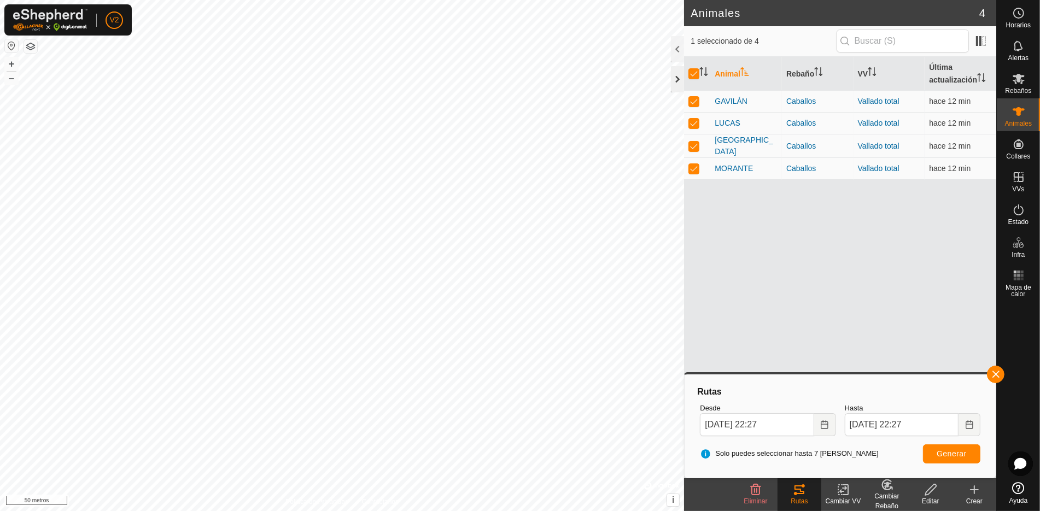  What do you see at coordinates (951, 454) in the screenshot?
I see `button: Generar` at bounding box center [951, 454].